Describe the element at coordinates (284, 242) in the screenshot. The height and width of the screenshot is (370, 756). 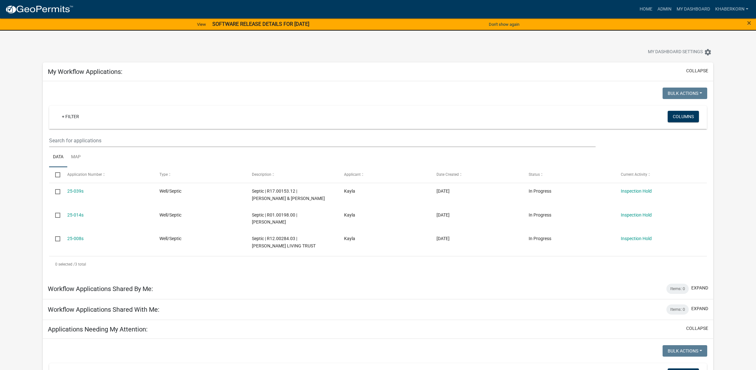
I see `span: Septic | R12.00284.03 | DONDLINGER LIVING TRUST` at that location.